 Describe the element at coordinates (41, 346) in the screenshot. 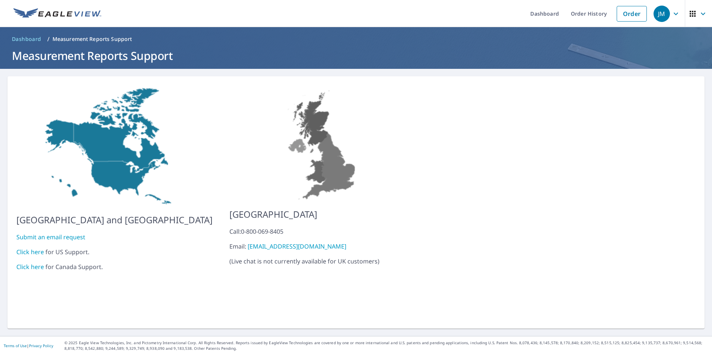

I see `a: Privacy Policy` at that location.